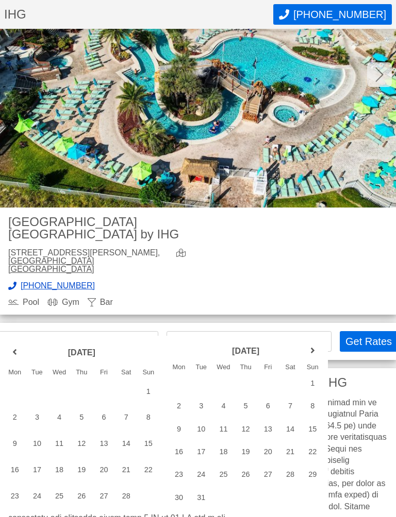 The height and width of the screenshot is (517, 396). What do you see at coordinates (312, 351) in the screenshot?
I see `a: next month` at bounding box center [312, 351].